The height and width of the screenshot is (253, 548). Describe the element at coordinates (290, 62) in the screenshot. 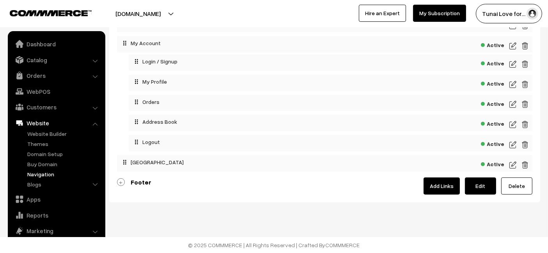

I see `div: Login / Signup` at that location.